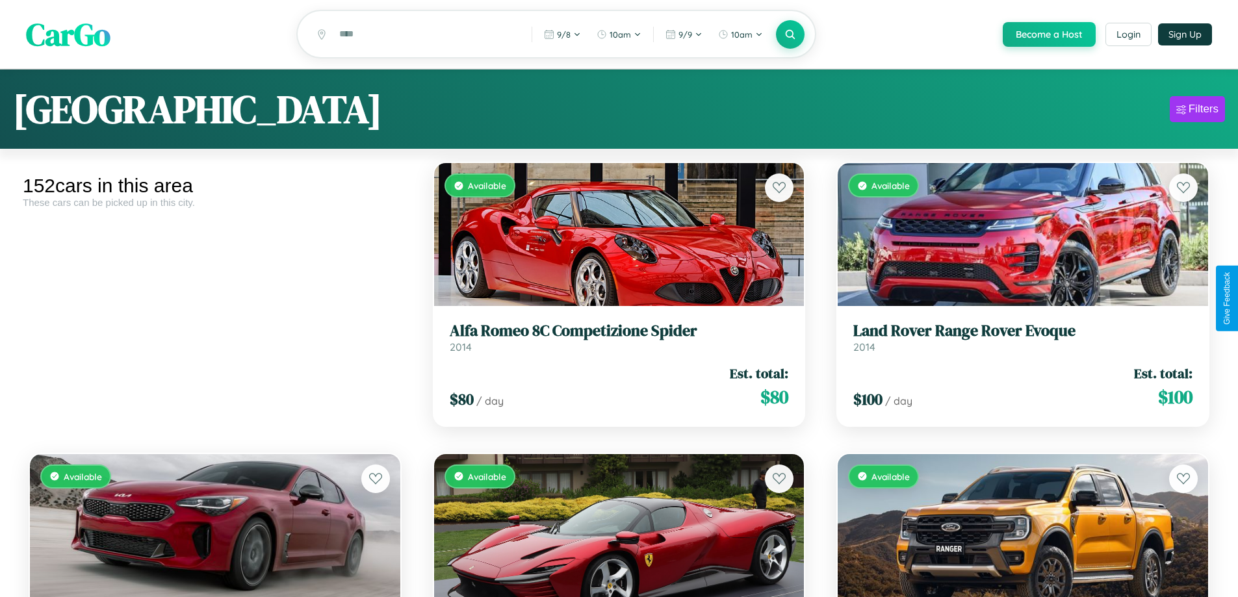  What do you see at coordinates (562, 34) in the screenshot?
I see `button: 9/8` at bounding box center [562, 34].